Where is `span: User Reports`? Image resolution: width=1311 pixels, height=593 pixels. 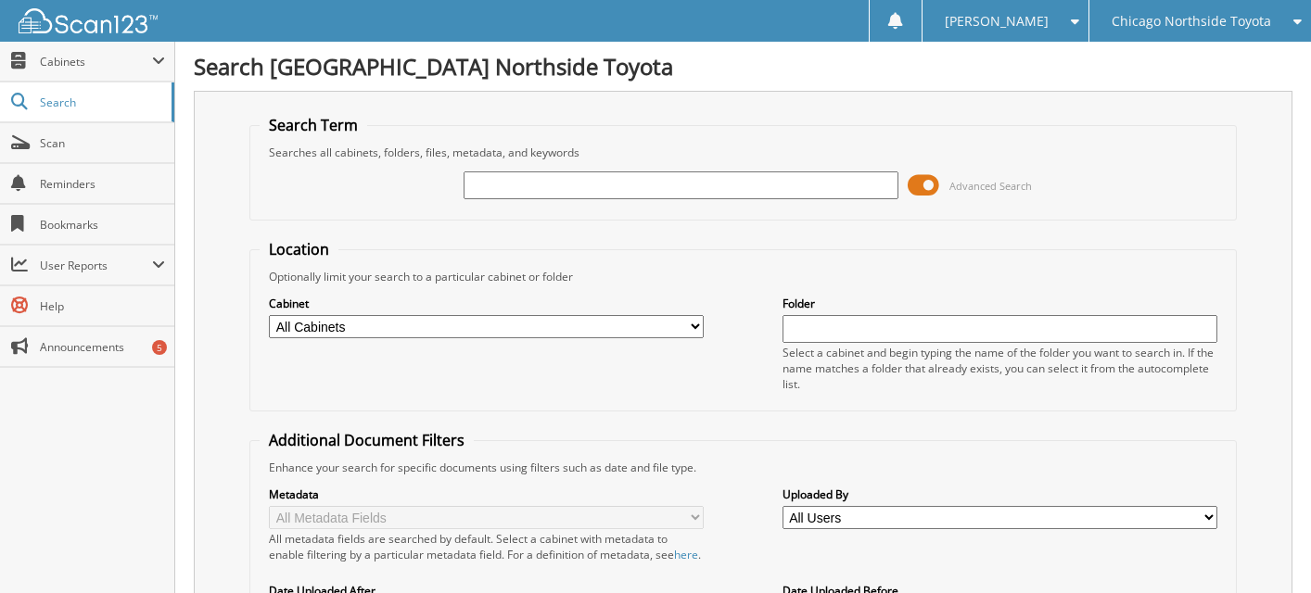
span: User Reports is located at coordinates (96, 265).